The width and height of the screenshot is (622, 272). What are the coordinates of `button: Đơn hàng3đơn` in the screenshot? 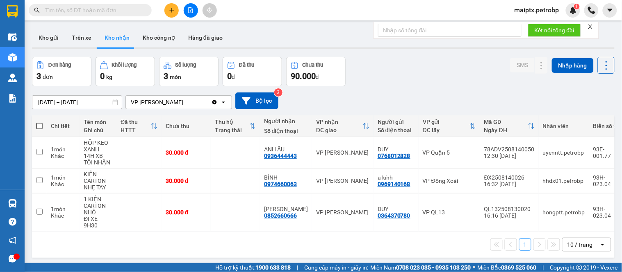 It's located at (61, 72).